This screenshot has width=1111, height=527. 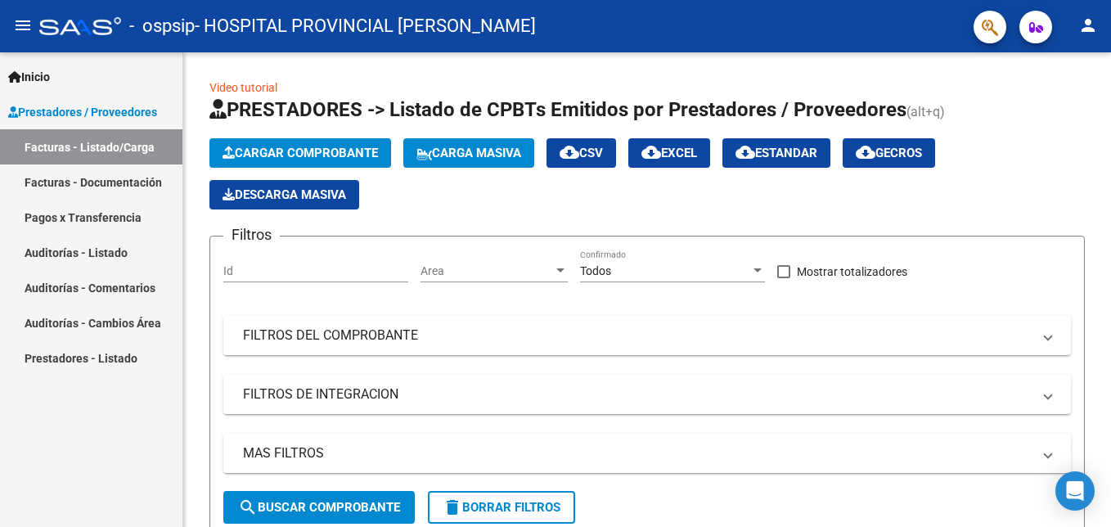 What do you see at coordinates (162, 26) in the screenshot?
I see `span: - ospsip` at bounding box center [162, 26].